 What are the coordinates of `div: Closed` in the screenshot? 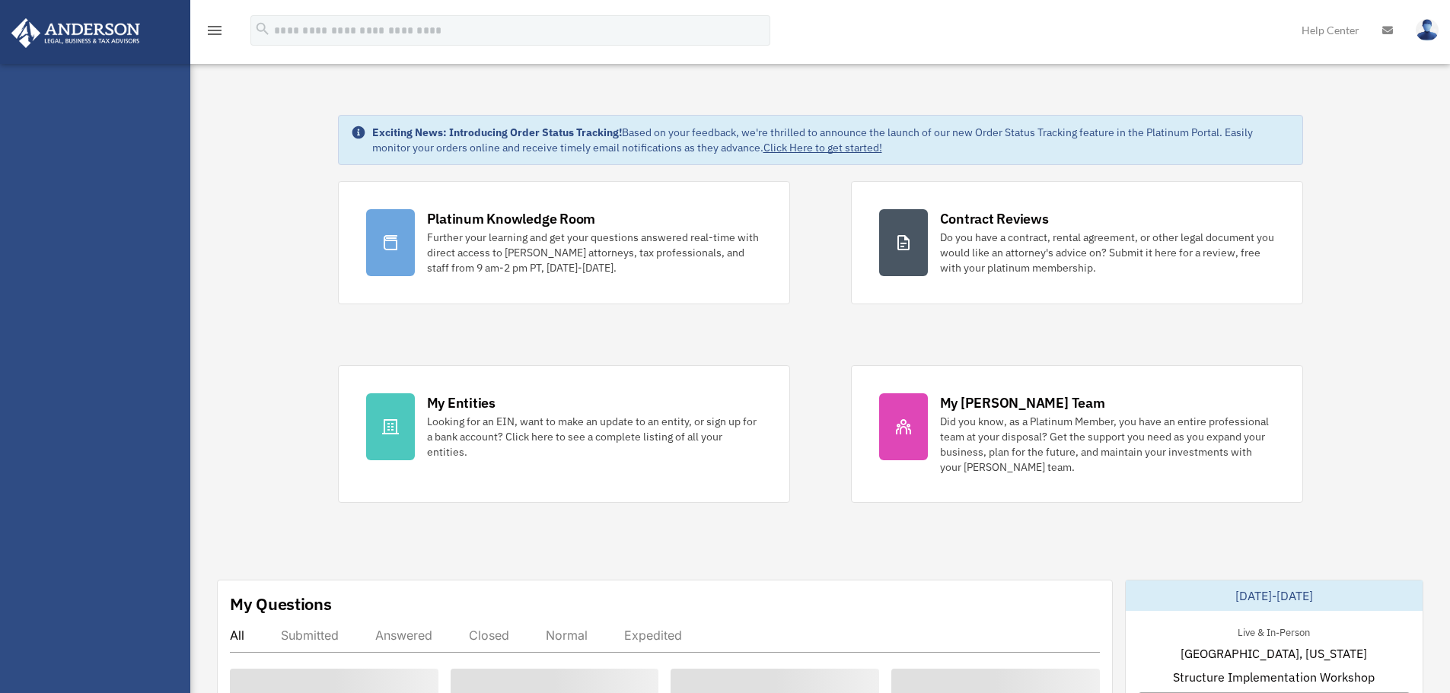 It's located at (489, 636).